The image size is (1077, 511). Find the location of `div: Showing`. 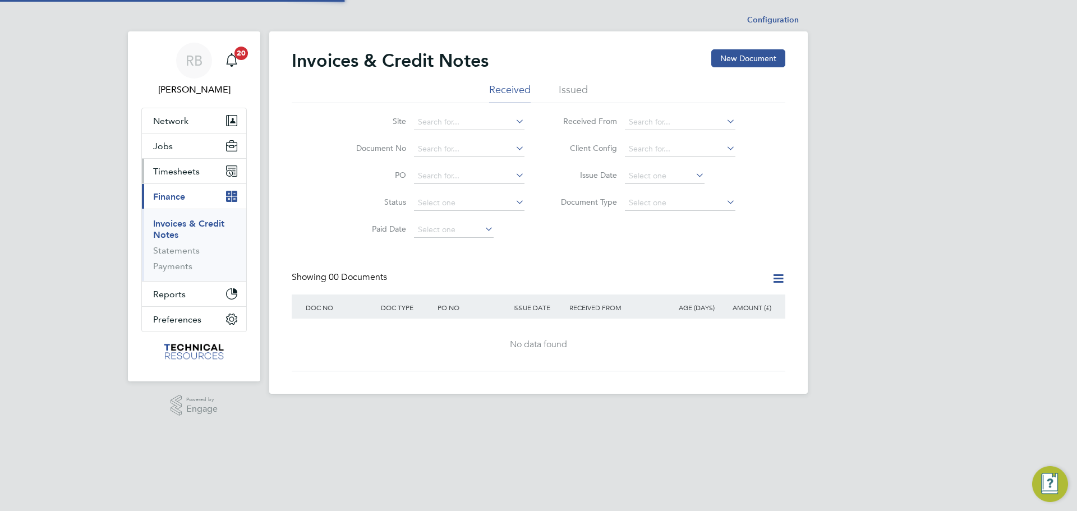

div: Showing is located at coordinates (340, 277).